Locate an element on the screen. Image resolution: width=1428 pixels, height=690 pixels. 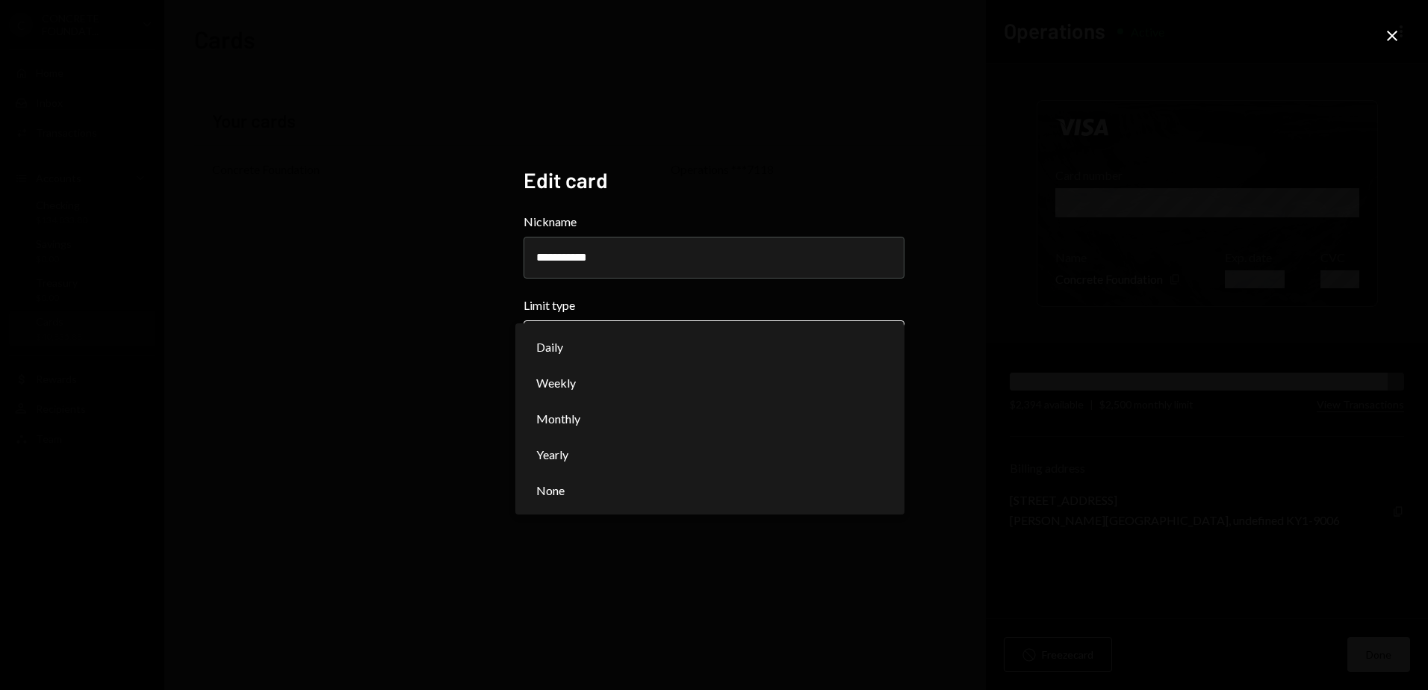
span: Monthly is located at coordinates (558, 419).